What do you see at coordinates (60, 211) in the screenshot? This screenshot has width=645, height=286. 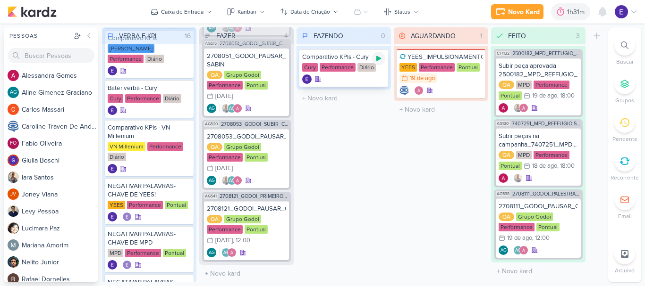 I see `div: L e v y P e s s o a` at bounding box center [60, 211].